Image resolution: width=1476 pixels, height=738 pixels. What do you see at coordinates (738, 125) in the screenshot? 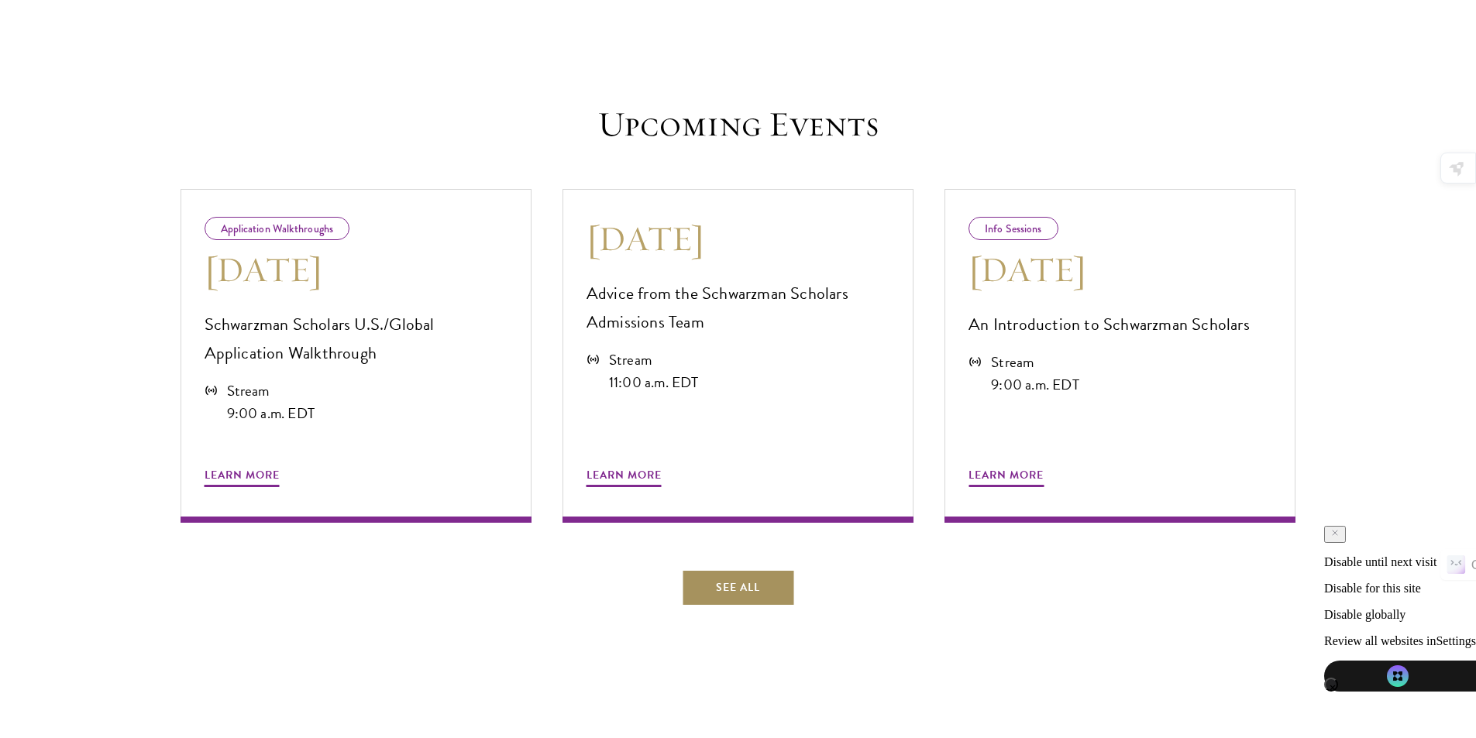
I see `h2: Upcoming Events` at bounding box center [738, 125].